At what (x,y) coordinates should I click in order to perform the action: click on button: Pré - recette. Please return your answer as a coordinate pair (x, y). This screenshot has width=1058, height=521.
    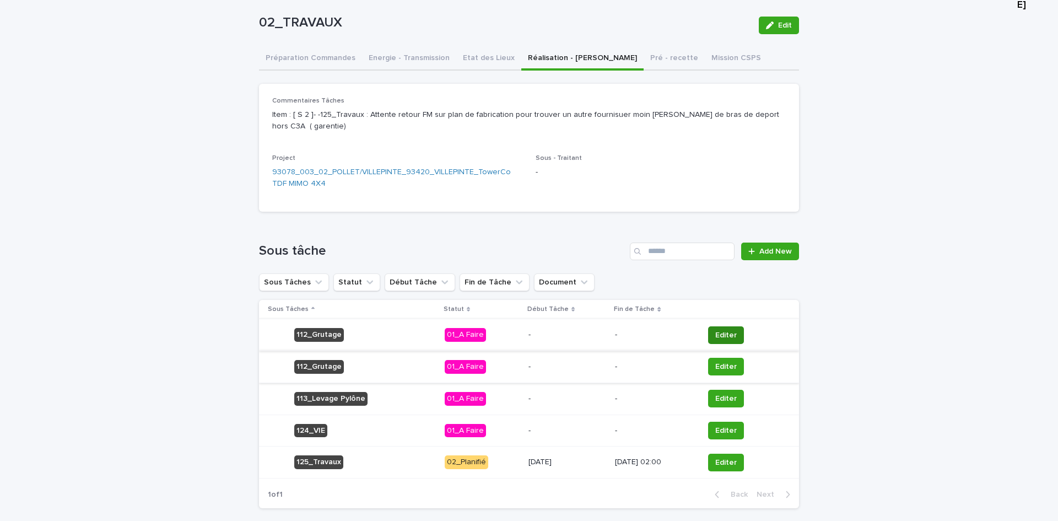
    Looking at the image, I should click on (674, 59).